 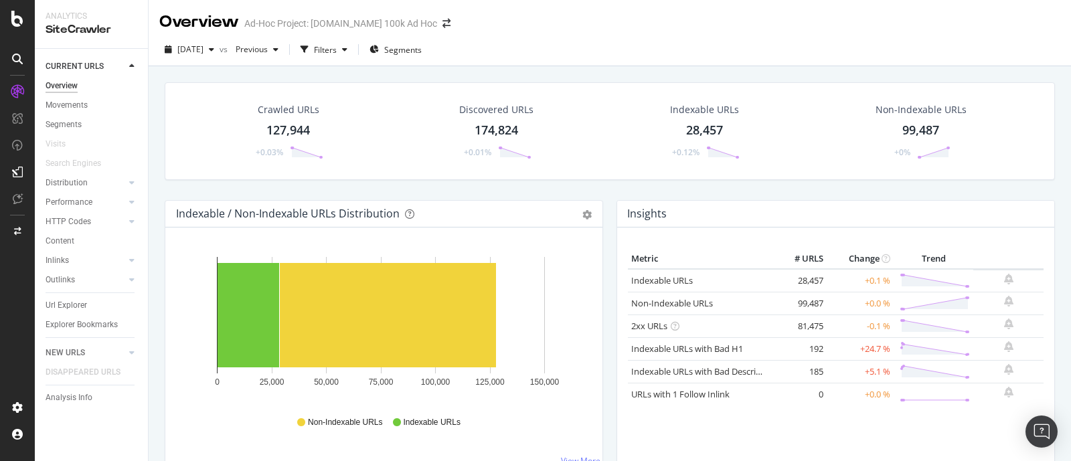 What do you see at coordinates (66, 105) in the screenshot?
I see `div: Movements` at bounding box center [66, 105].